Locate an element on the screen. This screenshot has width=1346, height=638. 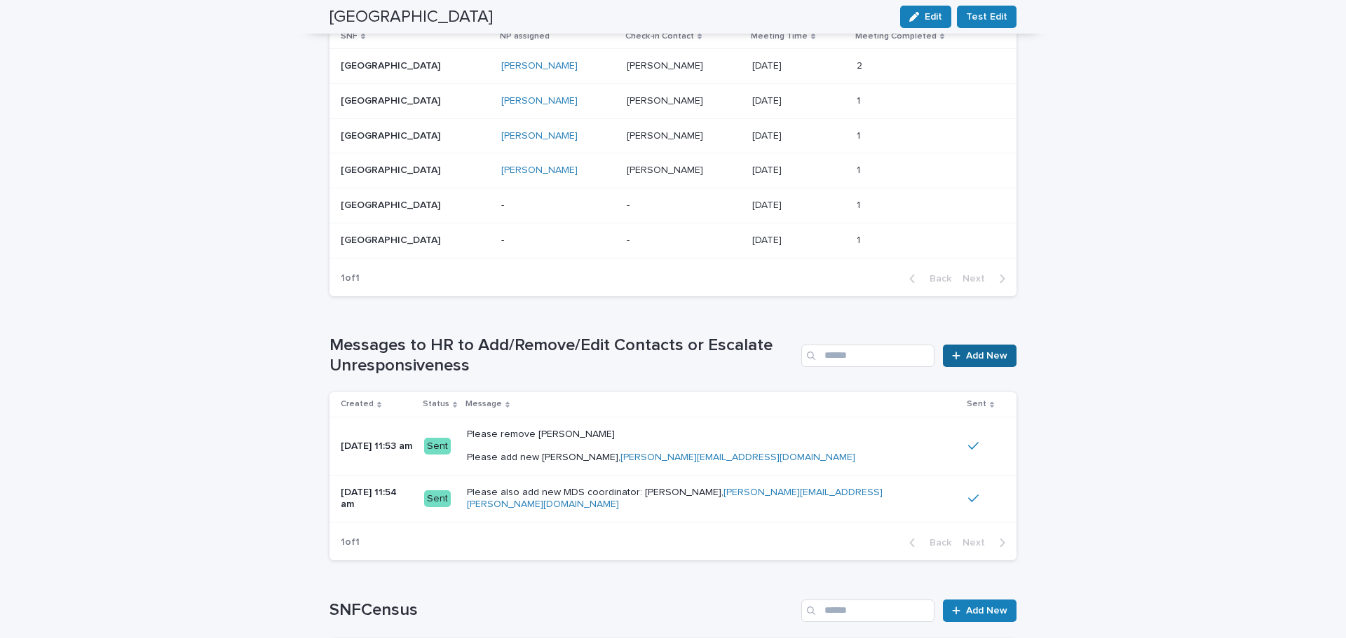
p: Sent is located at coordinates (976, 404).